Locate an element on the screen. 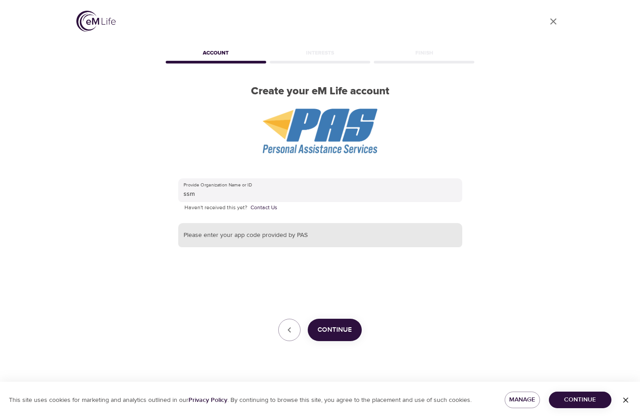 Image resolution: width=640 pixels, height=418 pixels. img: PAS%20logo.png is located at coordinates (320, 131).